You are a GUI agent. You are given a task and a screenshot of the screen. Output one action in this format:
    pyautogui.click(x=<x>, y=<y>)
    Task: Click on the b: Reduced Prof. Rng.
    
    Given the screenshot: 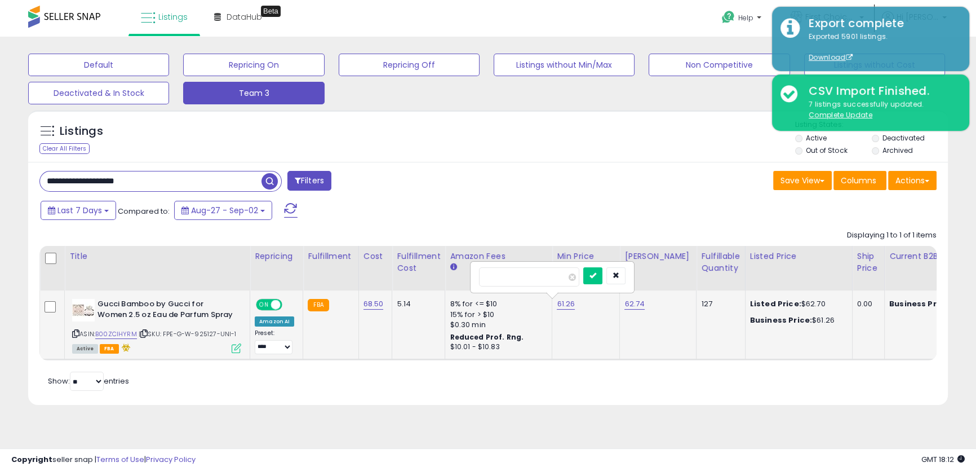 What is the action you would take?
    pyautogui.click(x=486, y=336)
    